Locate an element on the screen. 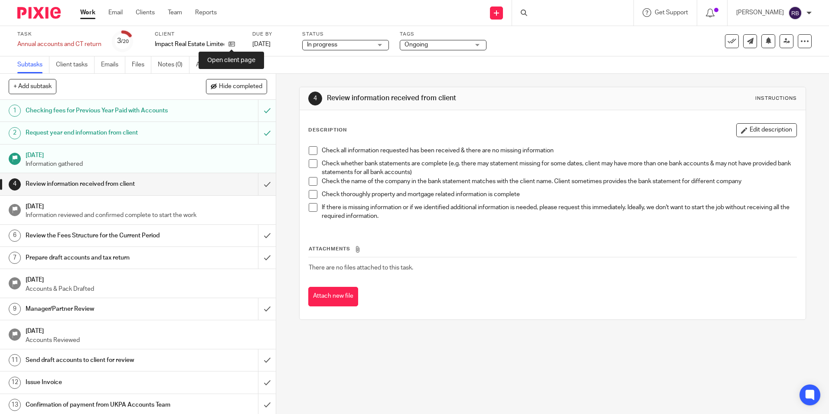 The width and height of the screenshot is (829, 414). label: Due by is located at coordinates (272, 34).